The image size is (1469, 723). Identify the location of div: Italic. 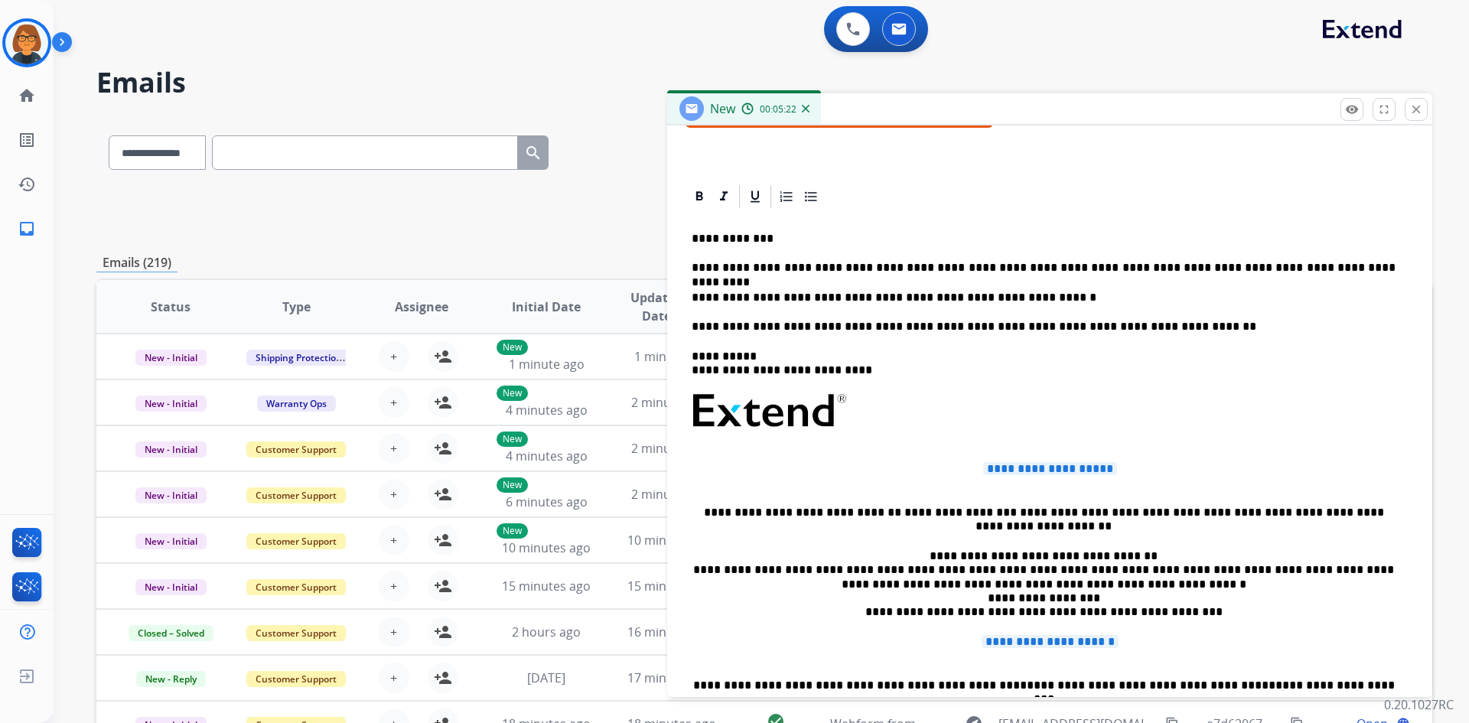
(724, 197).